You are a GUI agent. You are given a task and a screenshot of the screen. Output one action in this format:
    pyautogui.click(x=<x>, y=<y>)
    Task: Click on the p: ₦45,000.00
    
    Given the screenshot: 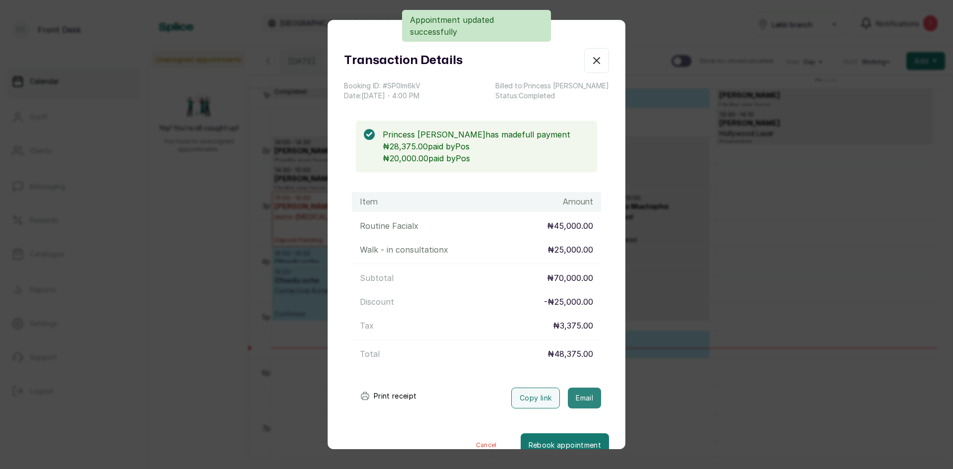 What is the action you would take?
    pyautogui.click(x=570, y=226)
    